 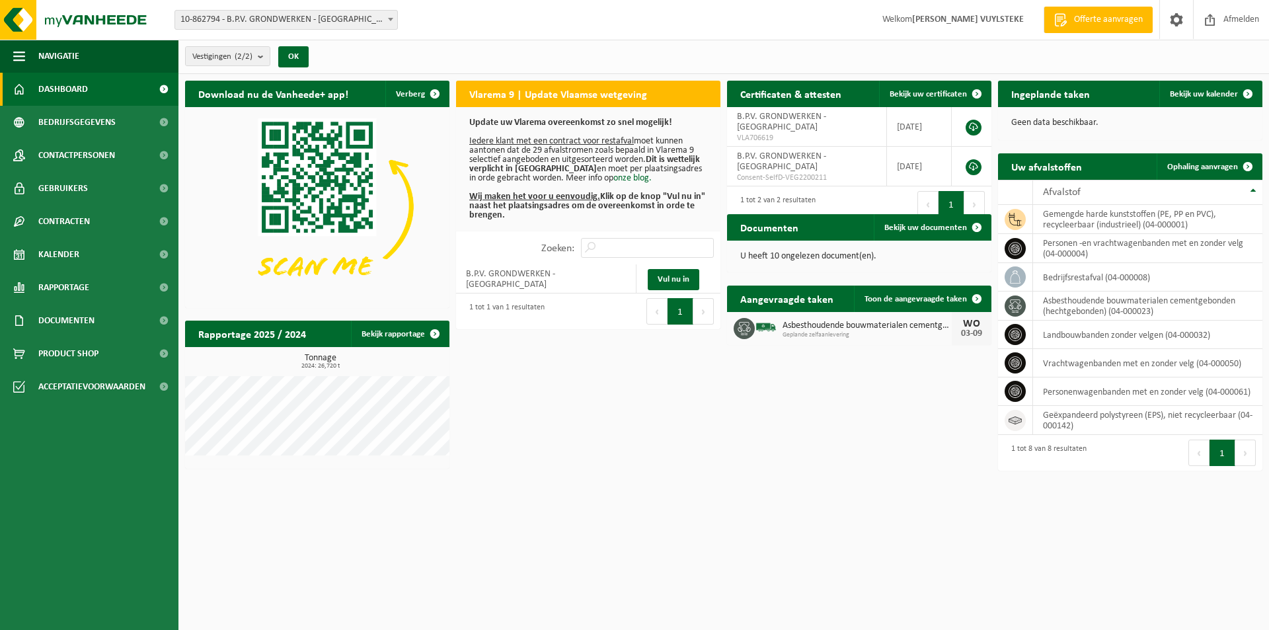 I want to click on td: geëxpandeerd polystyreen (EPS), niet recycleerbaar (04-000142), so click(x=1147, y=420).